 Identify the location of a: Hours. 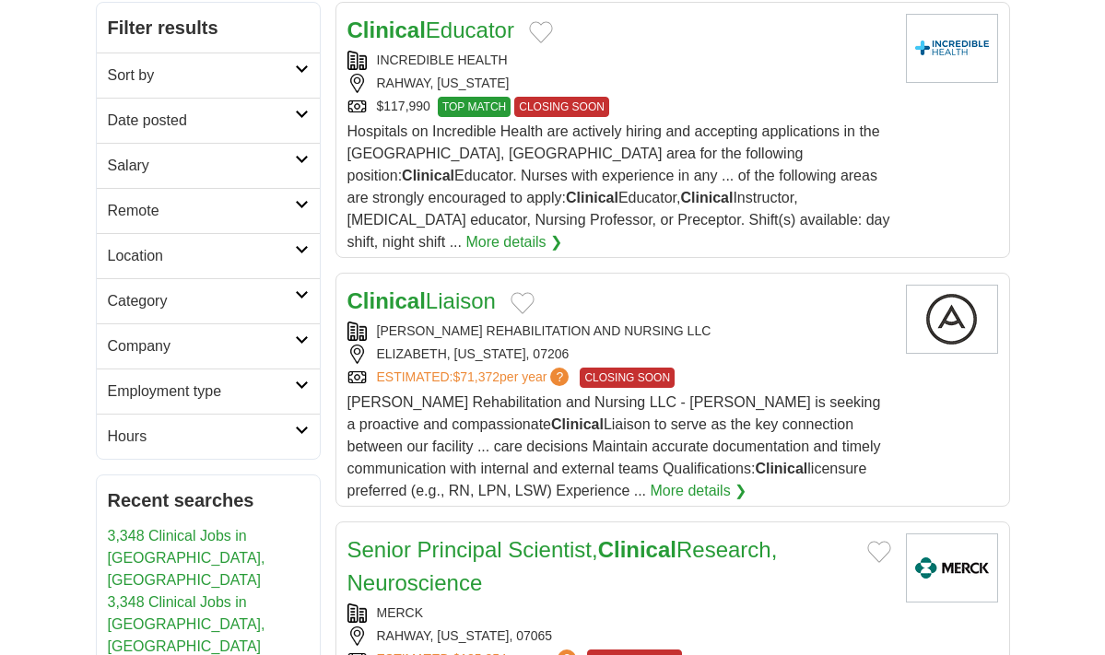
(208, 436).